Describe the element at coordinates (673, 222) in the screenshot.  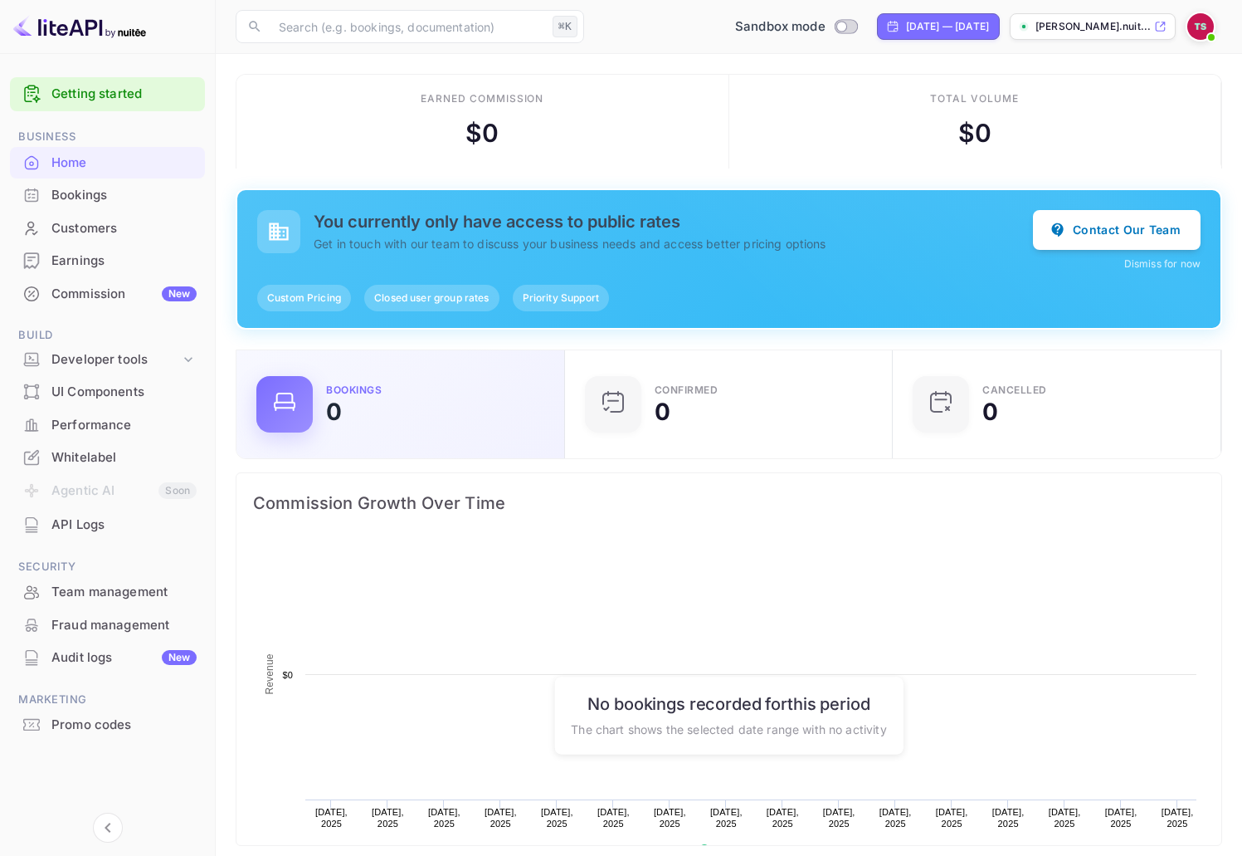
I see `h5: You currently only have access to public rates` at that location.